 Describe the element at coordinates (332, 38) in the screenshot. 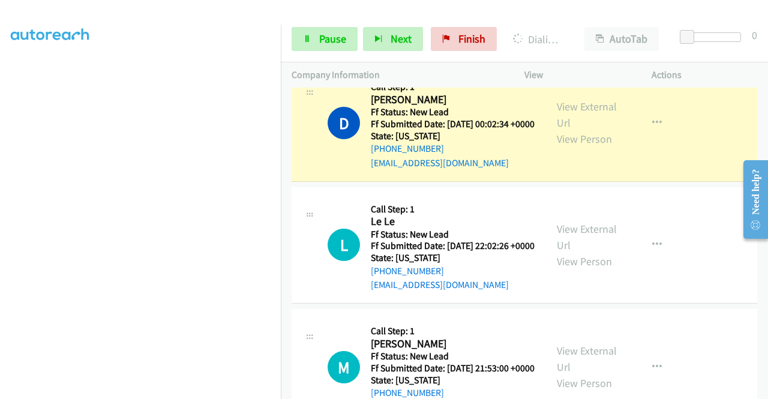

I see `span: Pause` at that location.